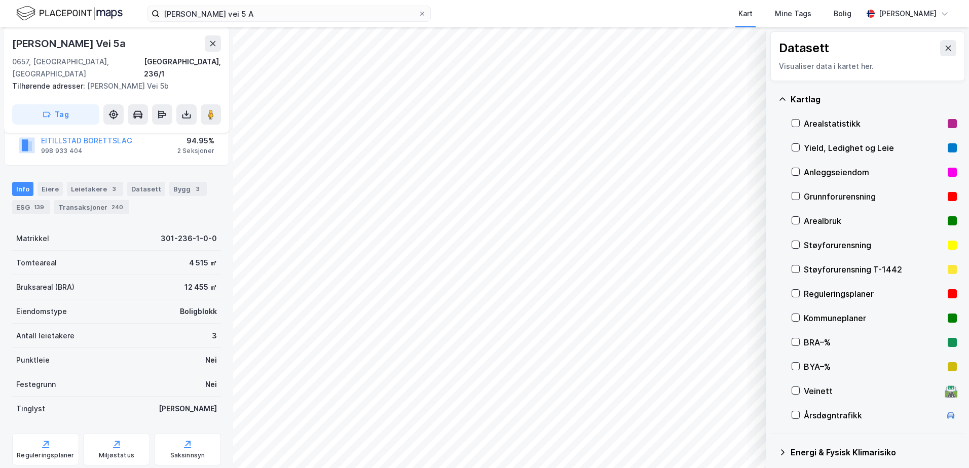 The height and width of the screenshot is (468, 969). I want to click on div: Yield, Ledighet og Leie, so click(874, 148).